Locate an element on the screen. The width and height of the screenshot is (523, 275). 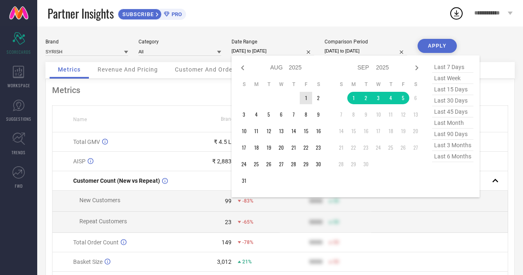
td: Mon Aug 04 2025 is located at coordinates (256, 114).